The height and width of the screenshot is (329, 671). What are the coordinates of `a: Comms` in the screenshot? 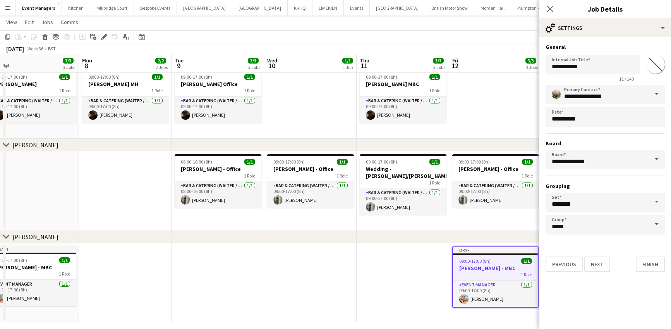 It's located at (69, 22).